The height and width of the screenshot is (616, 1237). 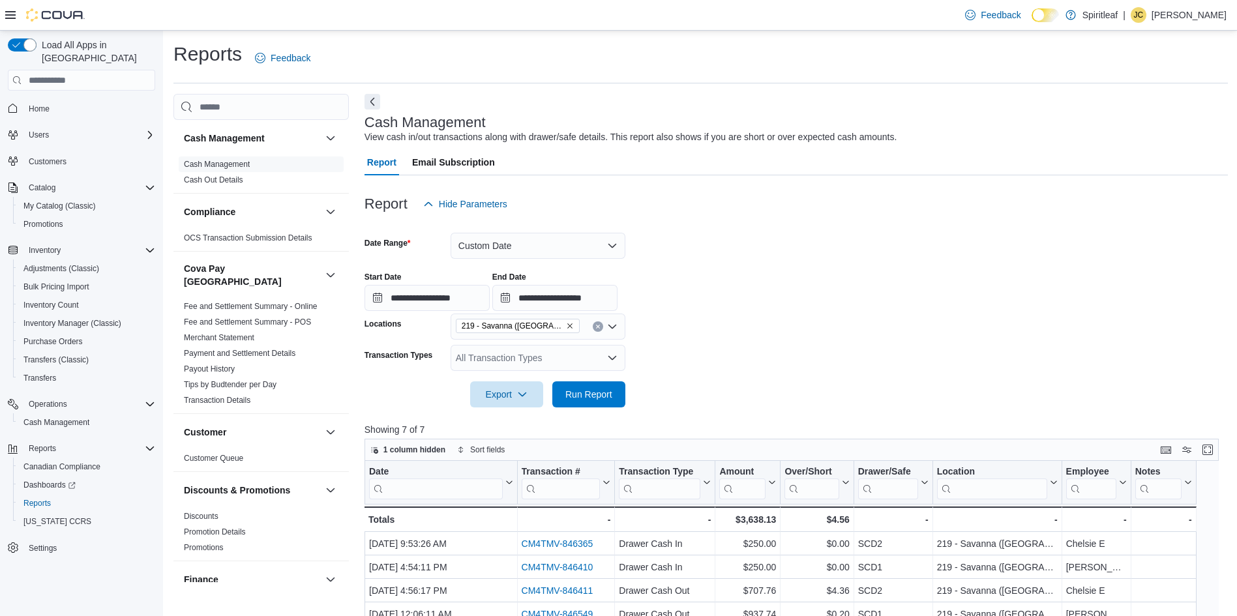 I want to click on h3: Customer, so click(x=205, y=432).